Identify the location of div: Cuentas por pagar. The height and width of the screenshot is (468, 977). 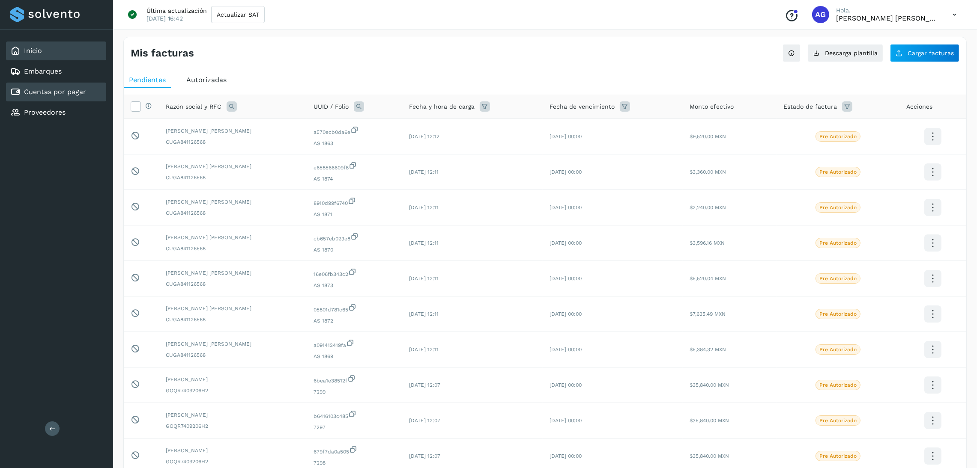
(56, 92).